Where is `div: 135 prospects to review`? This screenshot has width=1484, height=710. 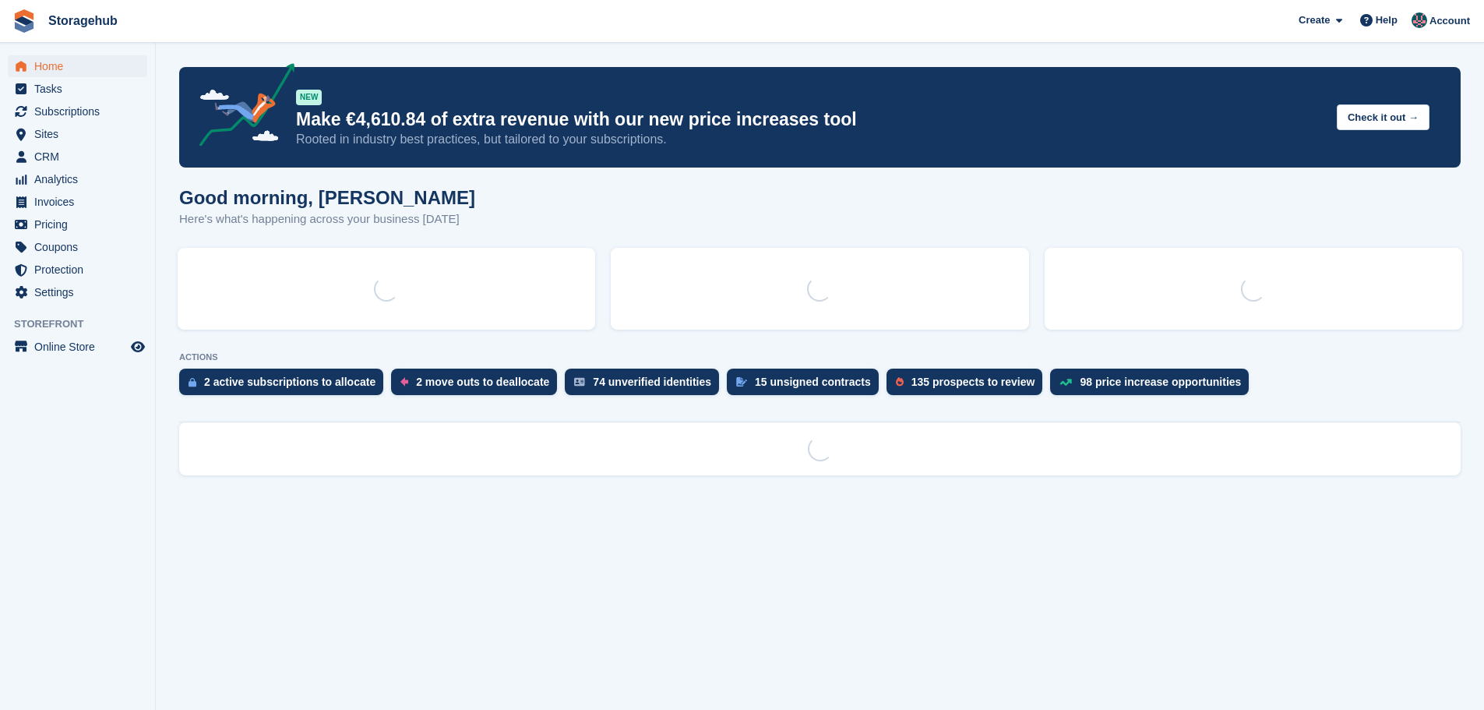 div: 135 prospects to review is located at coordinates (973, 382).